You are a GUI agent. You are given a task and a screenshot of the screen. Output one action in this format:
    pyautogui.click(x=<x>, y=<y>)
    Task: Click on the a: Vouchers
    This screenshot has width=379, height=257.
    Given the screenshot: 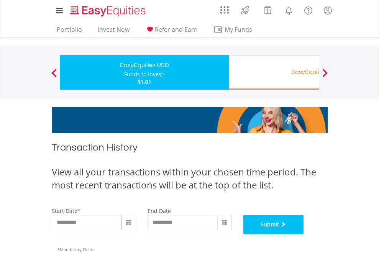 What is the action you would take?
    pyautogui.click(x=267, y=9)
    